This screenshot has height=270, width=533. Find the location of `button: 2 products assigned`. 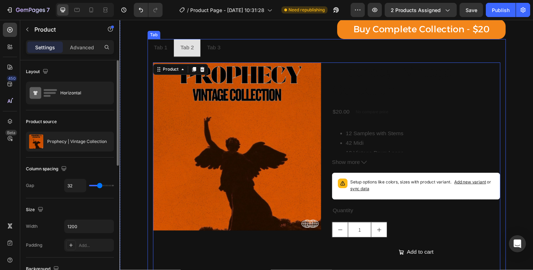

button: 2 products assigned is located at coordinates (420, 10).